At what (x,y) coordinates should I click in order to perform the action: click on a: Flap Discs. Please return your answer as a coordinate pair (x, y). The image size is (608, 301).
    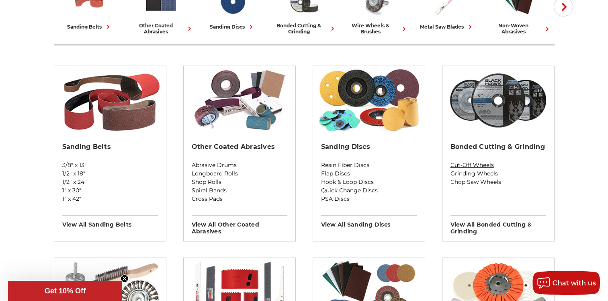
    Looking at the image, I should click on (369, 173).